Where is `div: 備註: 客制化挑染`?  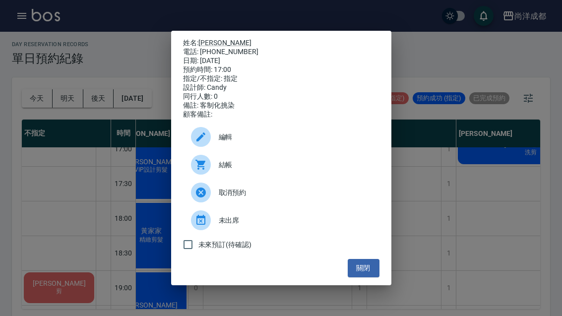 div: 備註: 客制化挑染 is located at coordinates (281, 106).